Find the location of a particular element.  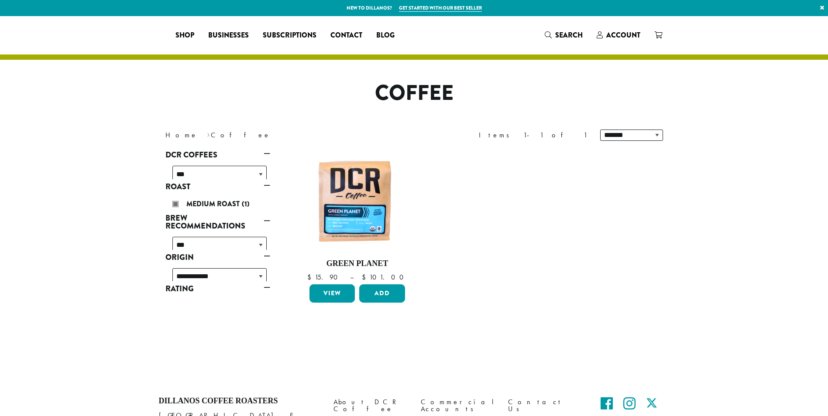

button: Add is located at coordinates (382, 294).